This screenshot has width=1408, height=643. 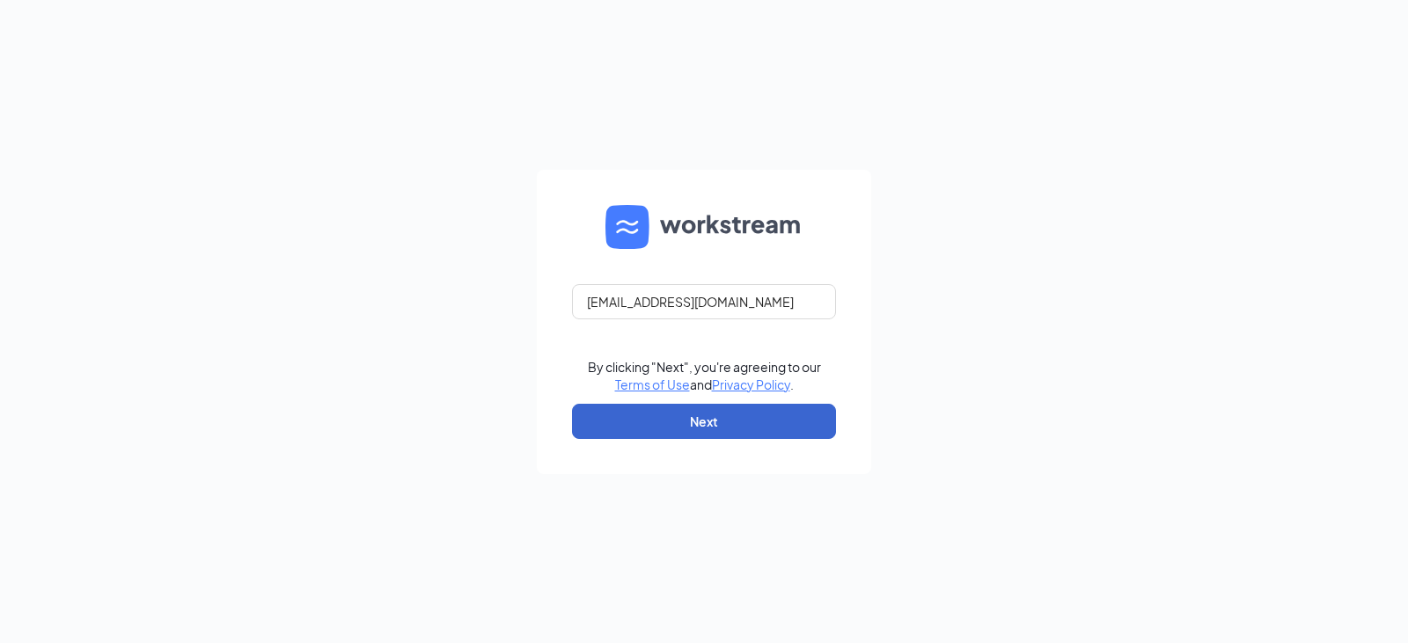 I want to click on a: Privacy Policy, so click(x=751, y=385).